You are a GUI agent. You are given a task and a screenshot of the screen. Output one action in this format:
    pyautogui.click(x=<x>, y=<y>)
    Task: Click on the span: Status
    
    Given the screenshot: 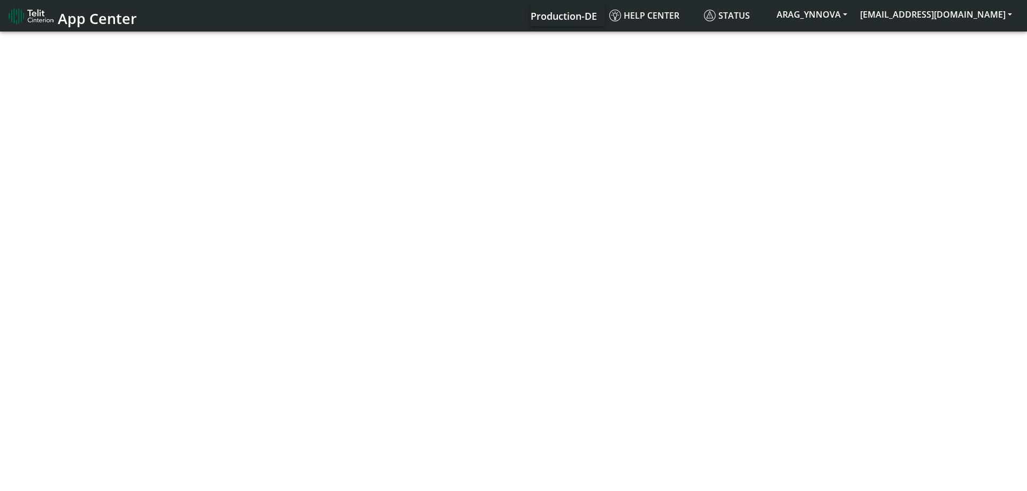 What is the action you would take?
    pyautogui.click(x=727, y=16)
    